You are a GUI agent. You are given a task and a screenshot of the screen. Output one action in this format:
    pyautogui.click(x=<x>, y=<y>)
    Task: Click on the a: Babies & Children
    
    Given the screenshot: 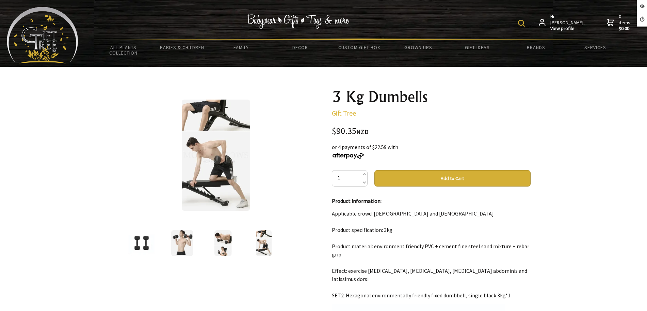 What is the action you would take?
    pyautogui.click(x=182, y=47)
    